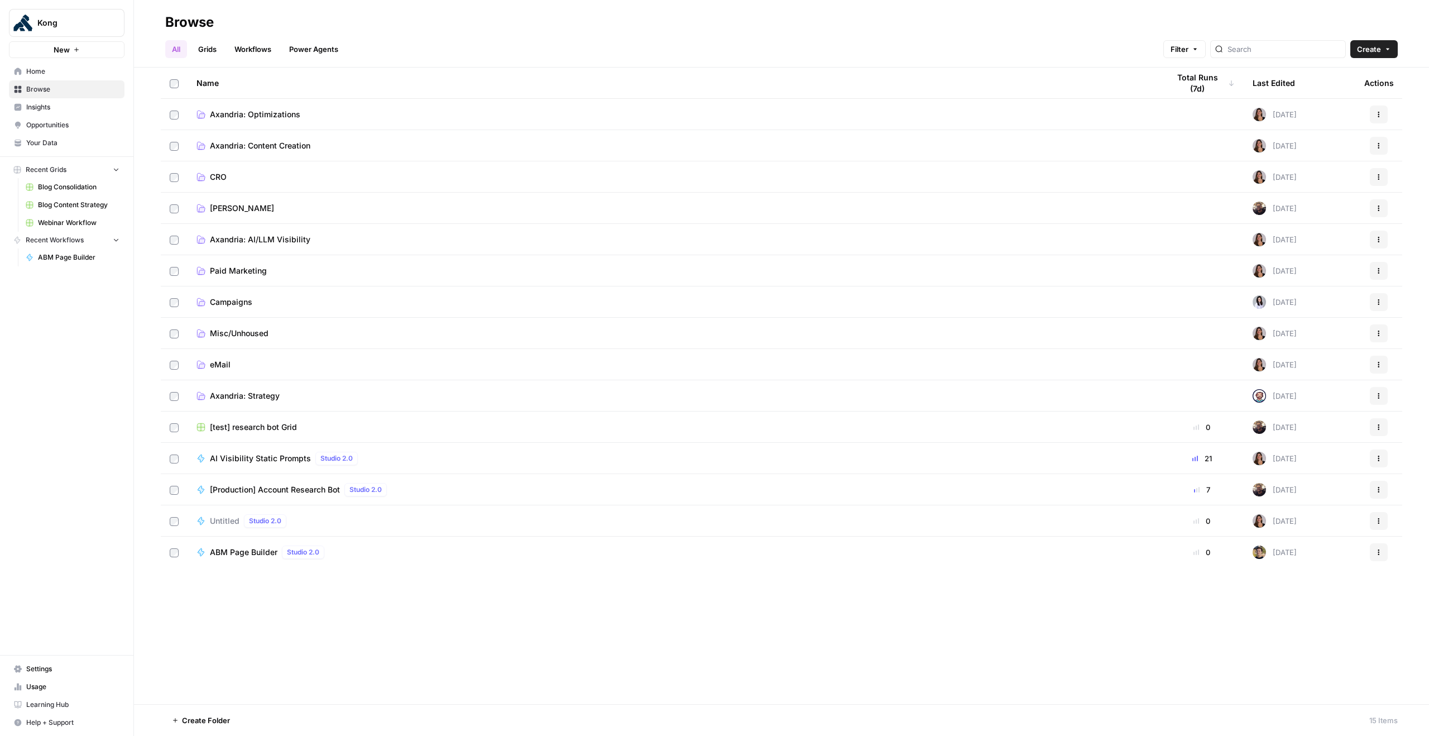 Image resolution: width=1429 pixels, height=736 pixels. What do you see at coordinates (253, 49) in the screenshot?
I see `a: Workflows` at bounding box center [253, 49].